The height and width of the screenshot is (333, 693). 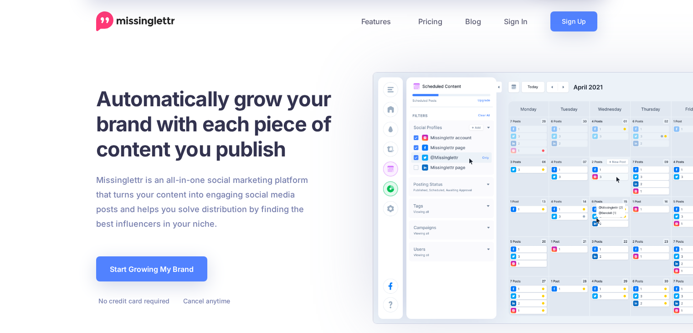 What do you see at coordinates (133, 300) in the screenshot?
I see `li: No credit card required` at bounding box center [133, 300].